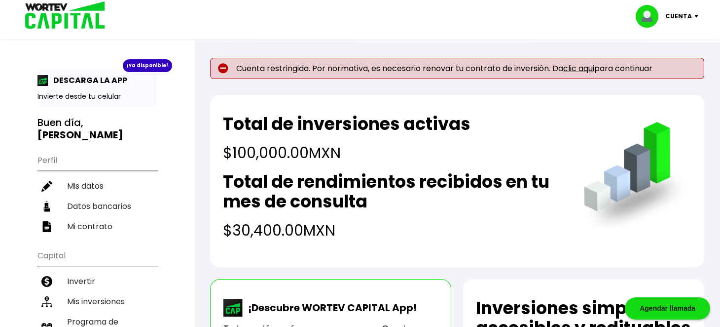 This screenshot has width=720, height=327. What do you see at coordinates (97, 281) in the screenshot?
I see `a: Invertir` at bounding box center [97, 281].